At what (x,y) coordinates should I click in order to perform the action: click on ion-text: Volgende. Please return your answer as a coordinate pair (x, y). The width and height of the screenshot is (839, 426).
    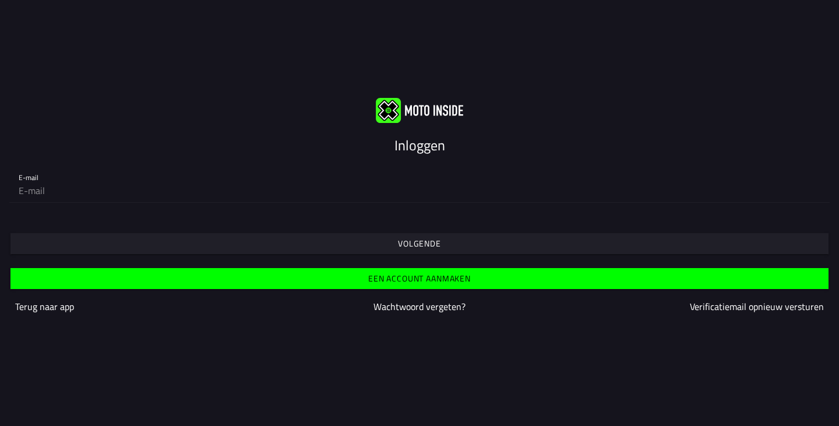
    Looking at the image, I should click on (419, 243).